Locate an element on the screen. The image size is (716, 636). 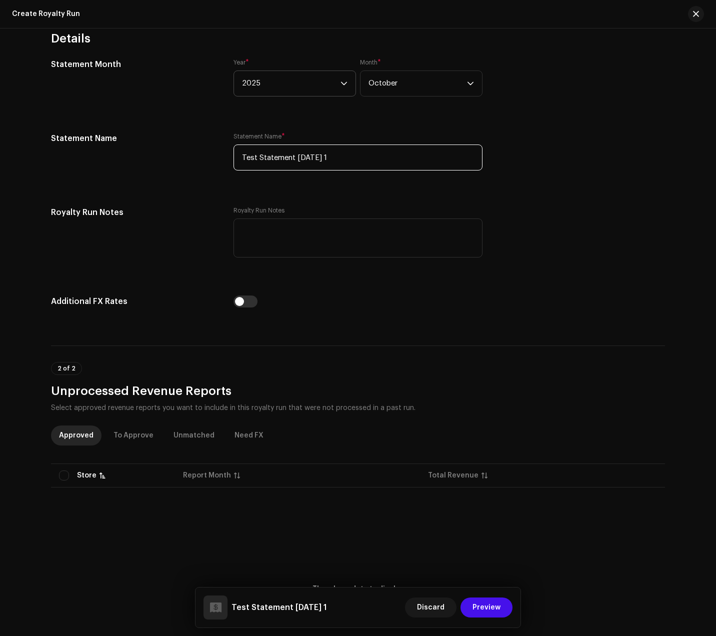
label: Statement Name is located at coordinates (259, 137).